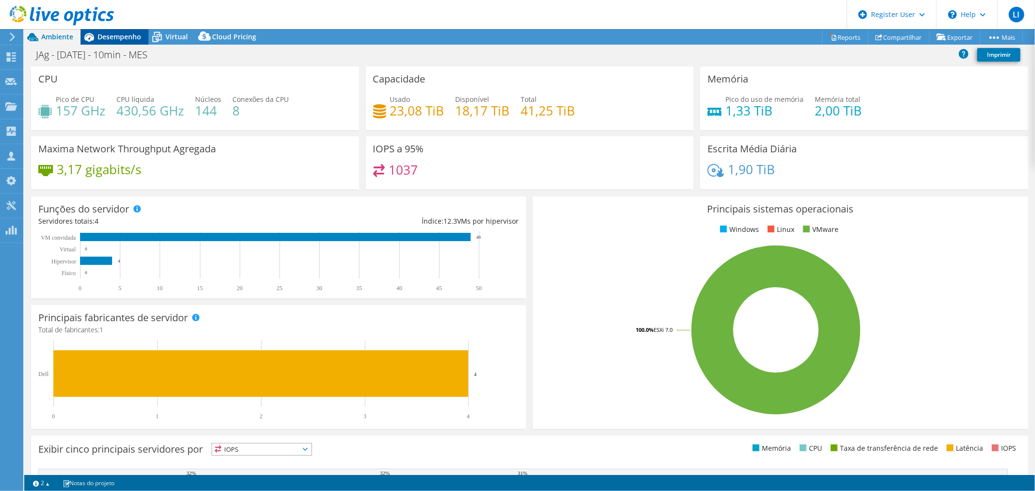 Image resolution: width=1035 pixels, height=491 pixels. Describe the element at coordinates (752, 149) in the screenshot. I see `h3: Escrita Média Diária` at that location.